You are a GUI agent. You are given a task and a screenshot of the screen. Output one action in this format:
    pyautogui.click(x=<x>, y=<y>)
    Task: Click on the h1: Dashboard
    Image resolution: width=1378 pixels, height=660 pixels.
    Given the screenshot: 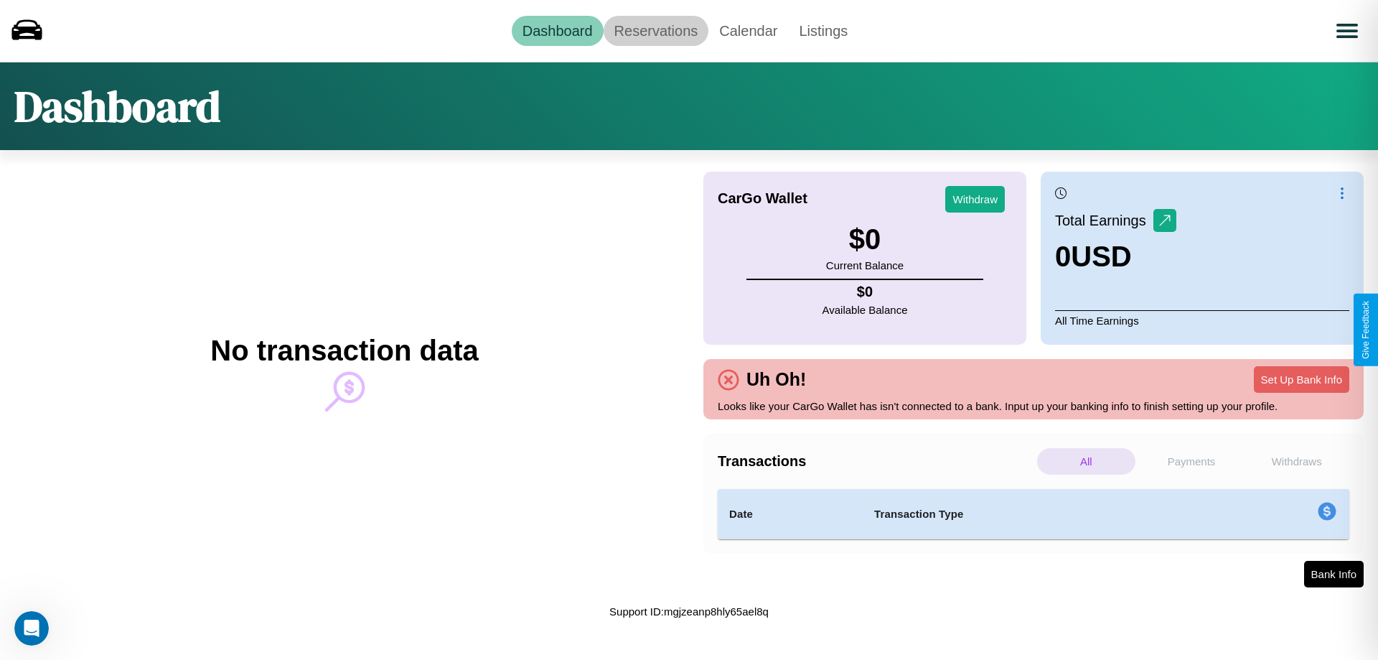 What is the action you would take?
    pyautogui.click(x=117, y=106)
    